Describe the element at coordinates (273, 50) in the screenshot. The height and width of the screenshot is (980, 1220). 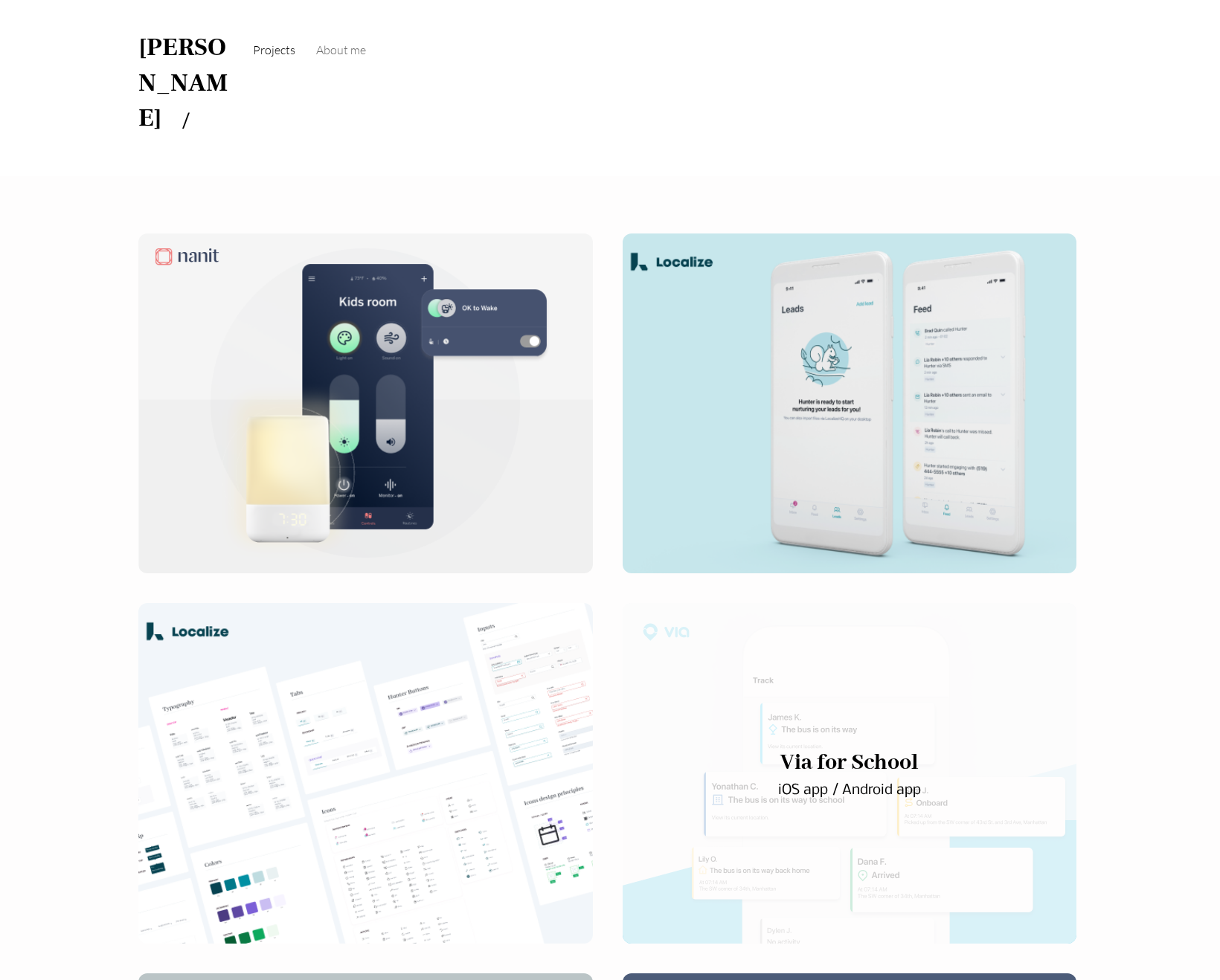
I see `span: Projects` at that location.